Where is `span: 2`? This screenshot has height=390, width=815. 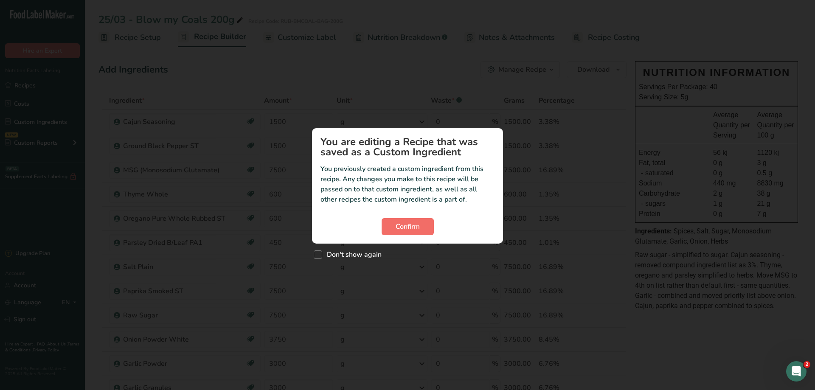 span: 2 is located at coordinates (807, 365).